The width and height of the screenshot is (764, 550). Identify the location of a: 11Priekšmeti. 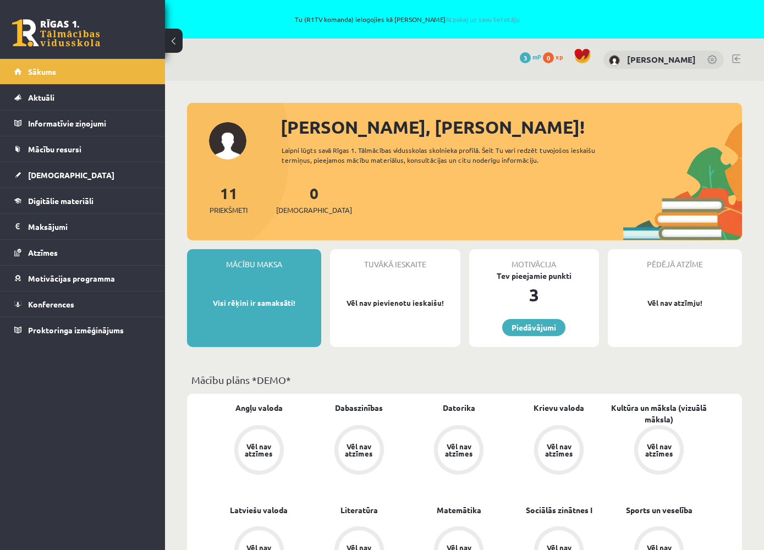
(228, 199).